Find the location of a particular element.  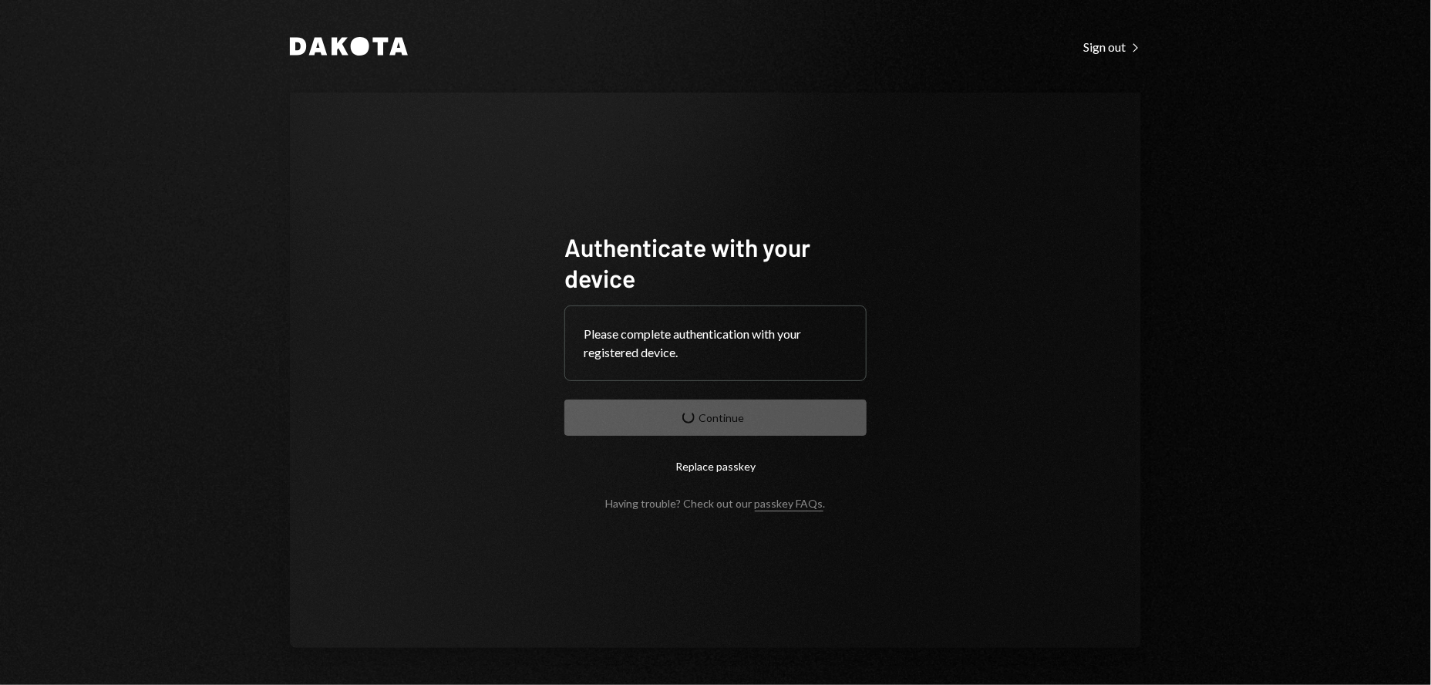

h1: Authenticate with your device is located at coordinates (716, 262).